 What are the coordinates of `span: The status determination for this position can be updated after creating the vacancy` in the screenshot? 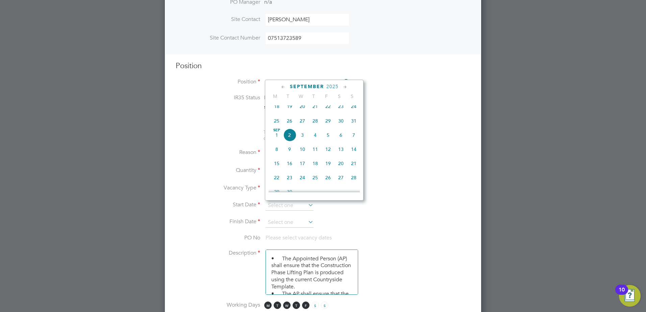 It's located at (309, 135).